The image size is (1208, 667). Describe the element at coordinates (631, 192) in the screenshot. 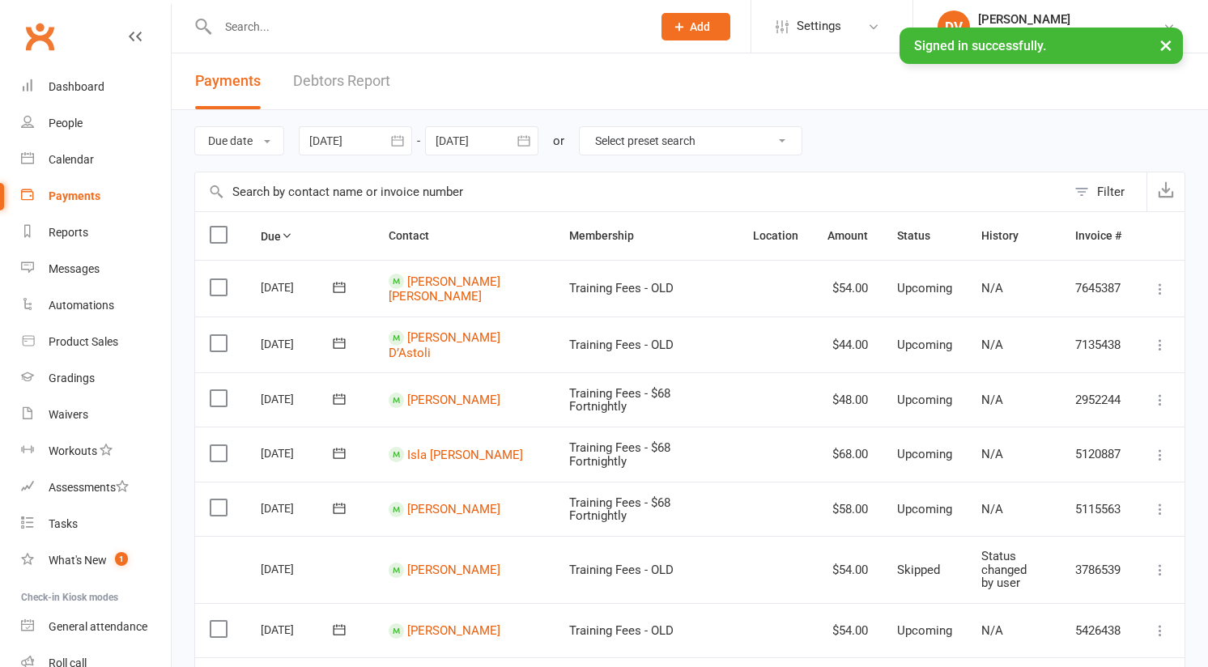

I see `input: Search by contact name or invoice number` at that location.